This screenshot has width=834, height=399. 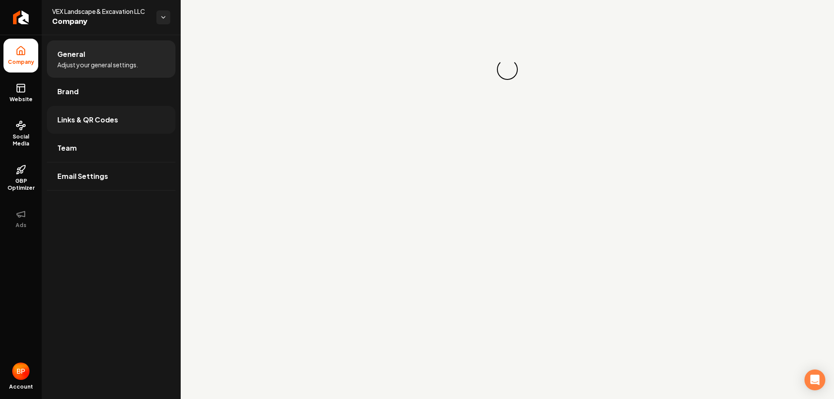 I want to click on span: Adjust your general settings., so click(x=98, y=65).